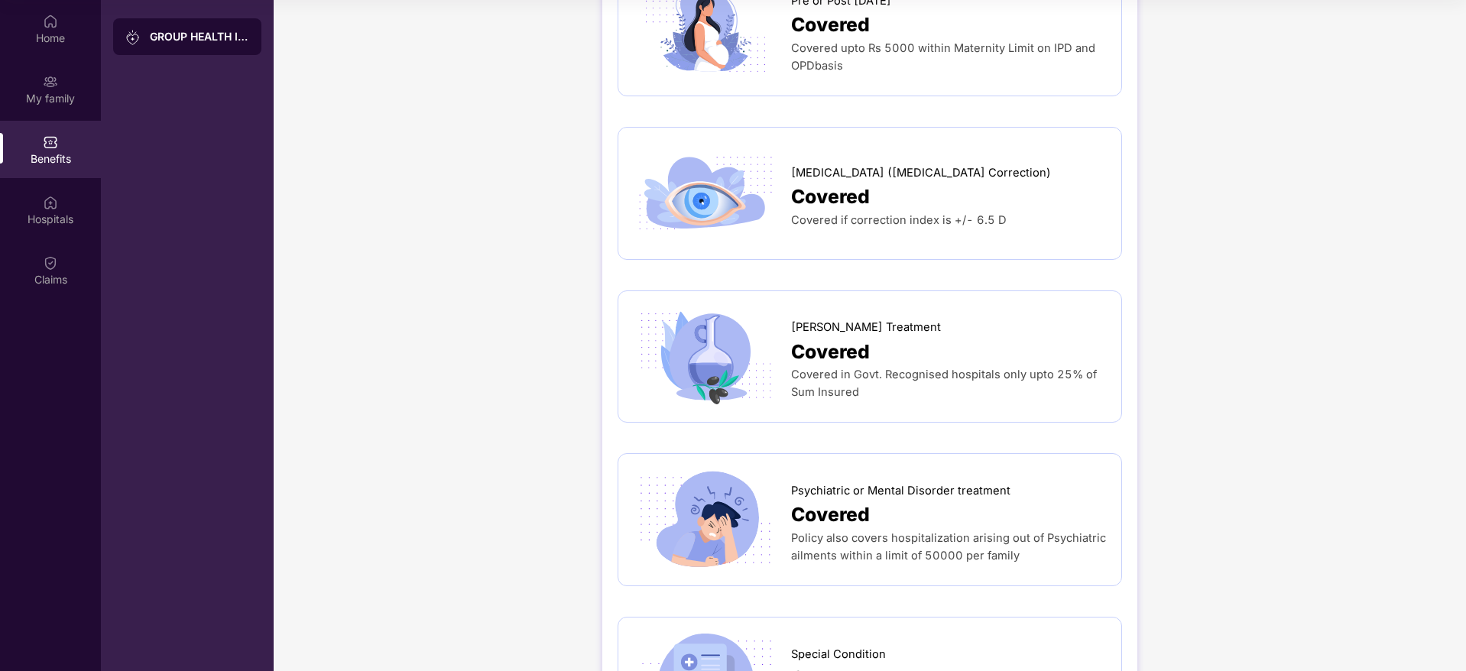 The image size is (1466, 671). Describe the element at coordinates (944, 383) in the screenshot. I see `span: Covered in Govt. Recognised hospitals only upto 25% of Sum Insured` at that location.